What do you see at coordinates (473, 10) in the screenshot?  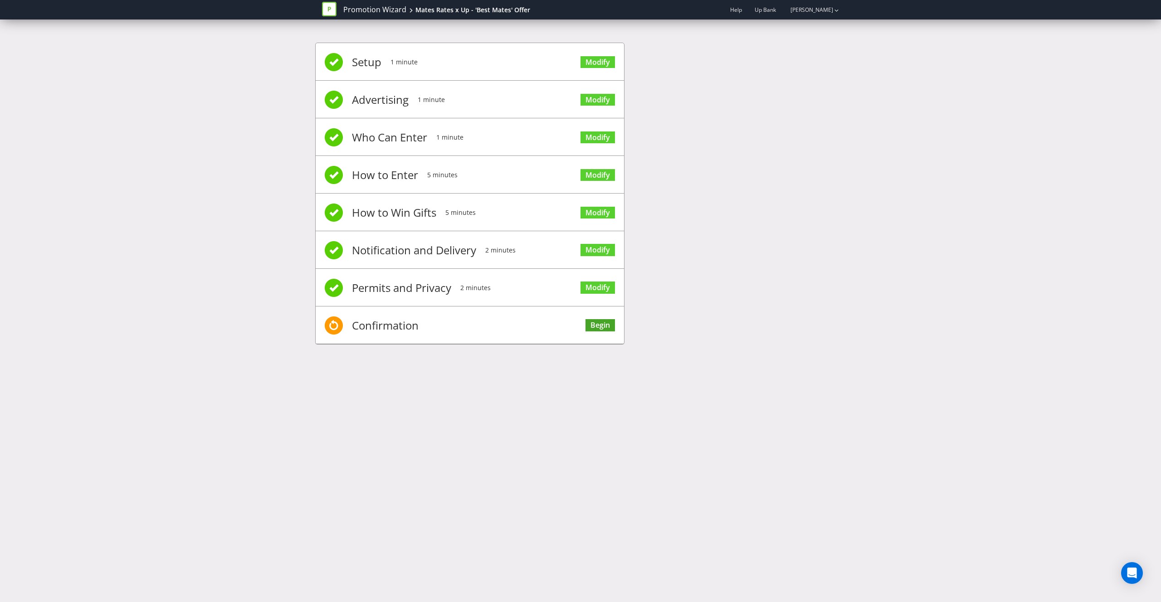 I see `div: Mates Rates x Up - 'Best Mates' Offer` at bounding box center [473, 10].